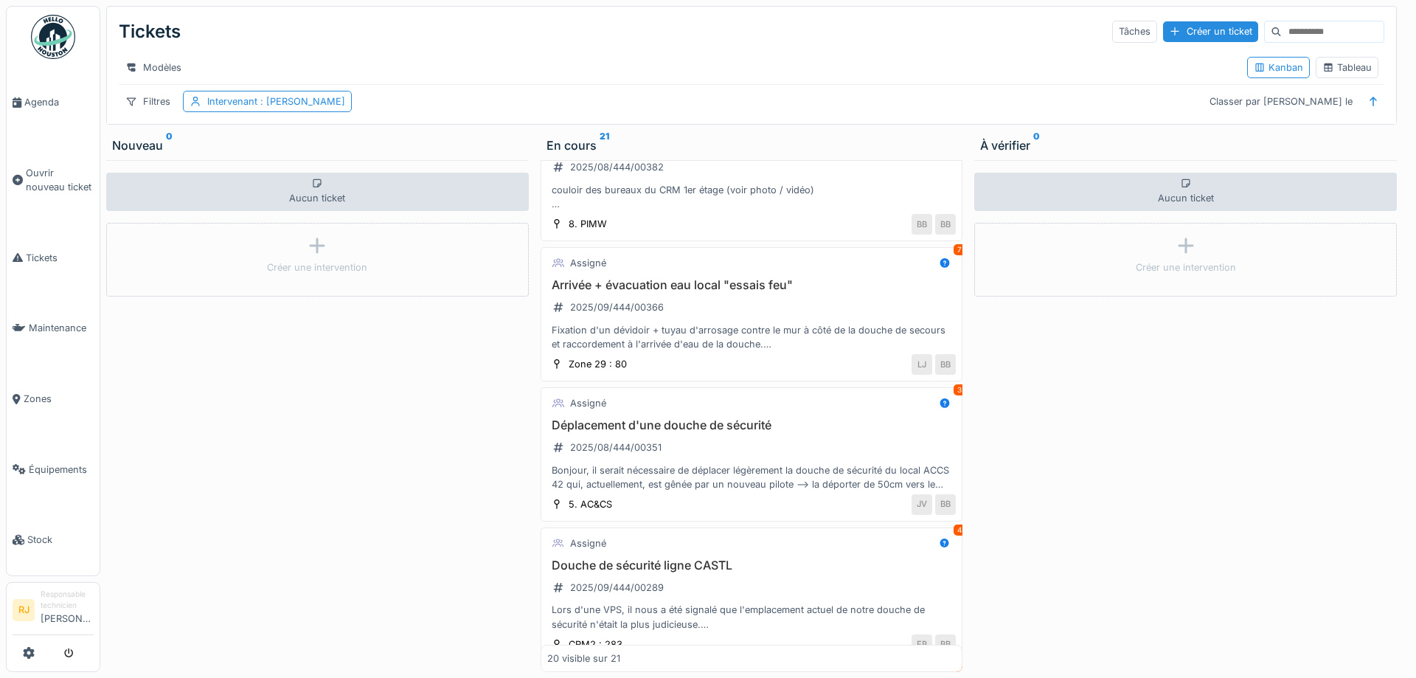  Describe the element at coordinates (752, 565) in the screenshot. I see `h3: Douche de sécurité ligne CASTL` at that location.